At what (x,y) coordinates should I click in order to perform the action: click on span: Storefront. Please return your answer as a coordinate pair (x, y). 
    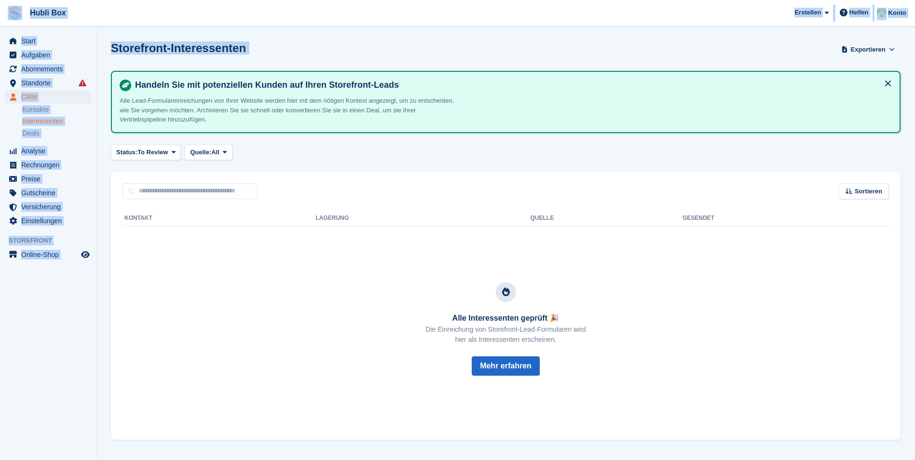
    Looking at the image, I should click on (52, 241).